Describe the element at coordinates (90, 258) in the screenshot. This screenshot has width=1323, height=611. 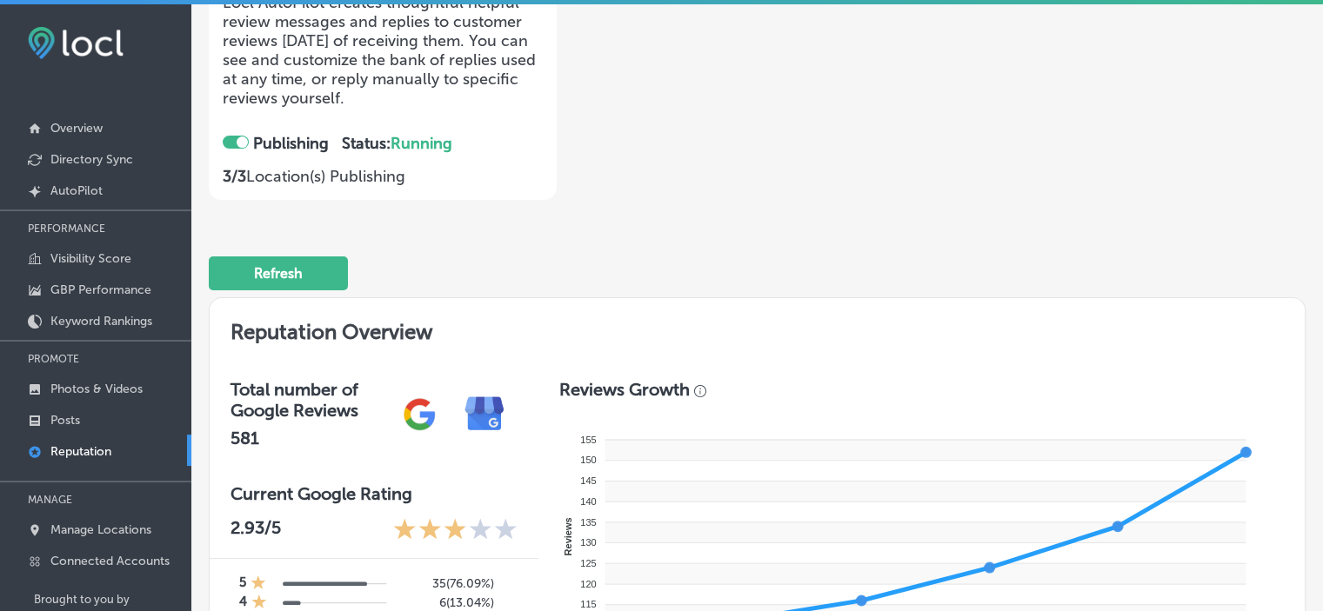
I see `p: Visibility Score` at that location.